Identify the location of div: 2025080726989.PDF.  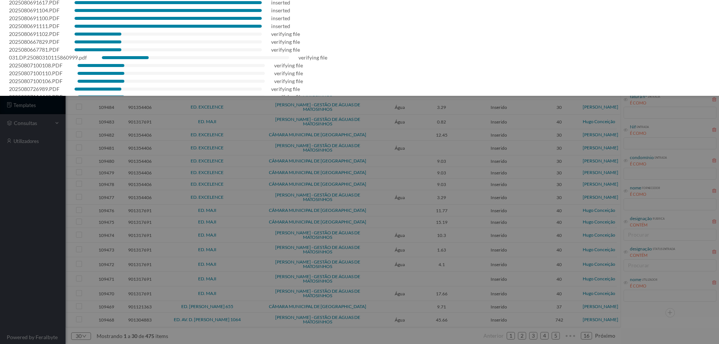
(34, 89).